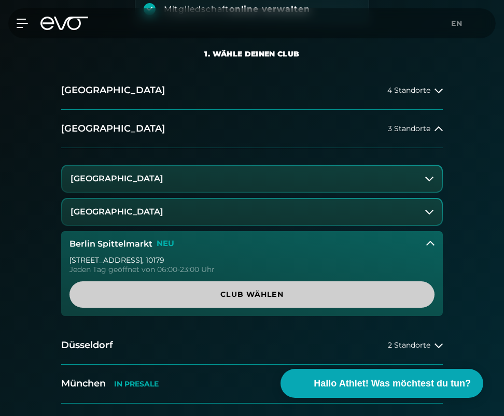  I want to click on span: Hallo Athlet! Was möchtest du tun?, so click(392, 384).